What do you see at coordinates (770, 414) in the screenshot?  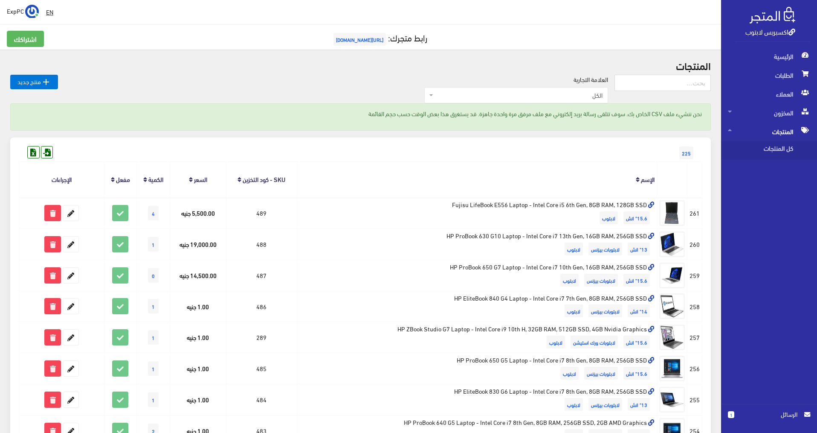 I see `span: الرسائل` at bounding box center [770, 414].